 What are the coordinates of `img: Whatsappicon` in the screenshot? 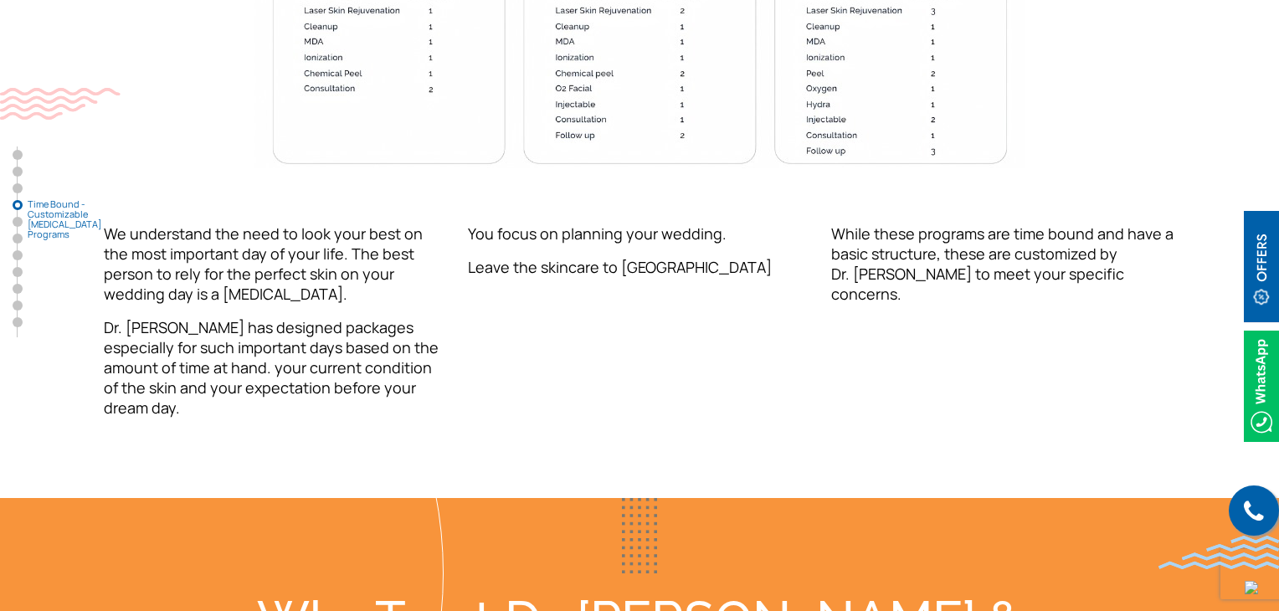 It's located at (1261, 386).